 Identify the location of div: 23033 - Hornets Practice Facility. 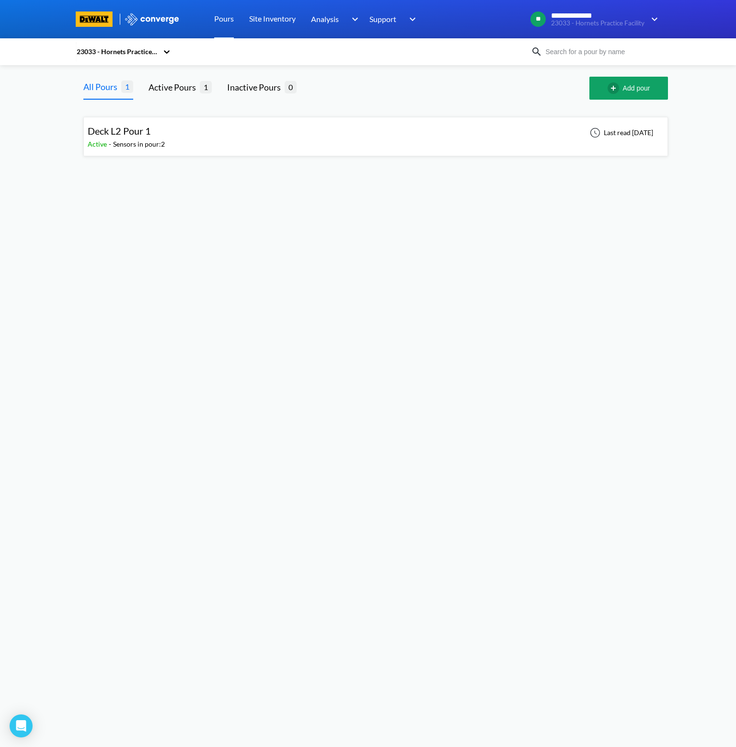
(117, 52).